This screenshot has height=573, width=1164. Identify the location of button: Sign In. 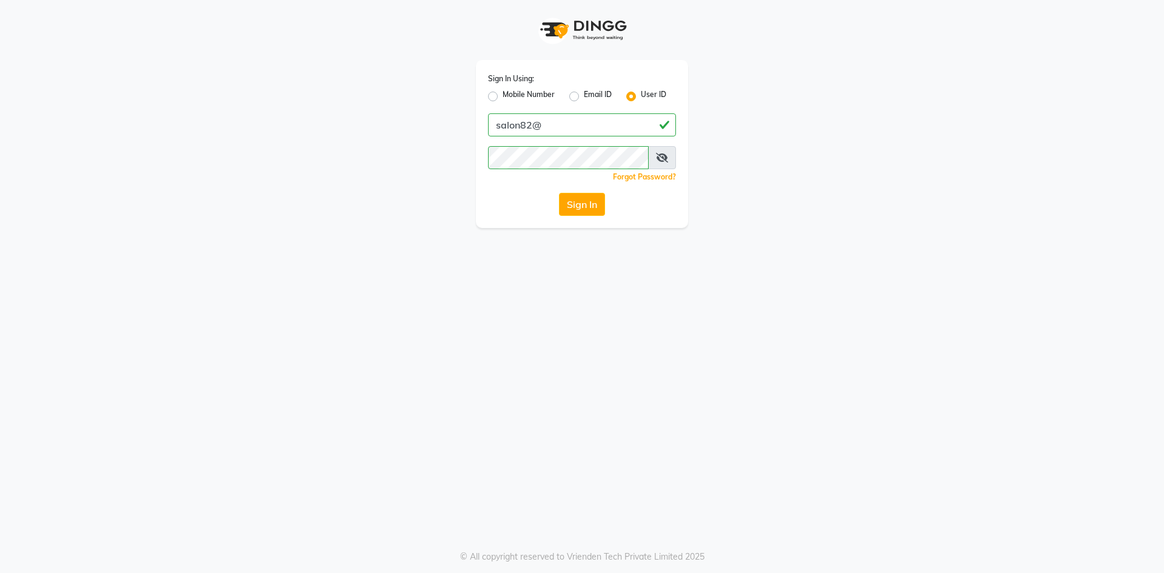
(582, 204).